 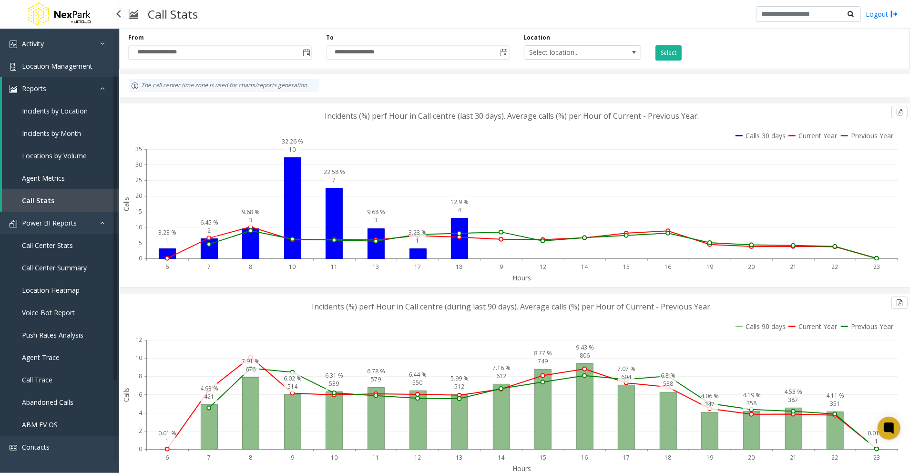 I want to click on text: 4.53 %, so click(x=794, y=391).